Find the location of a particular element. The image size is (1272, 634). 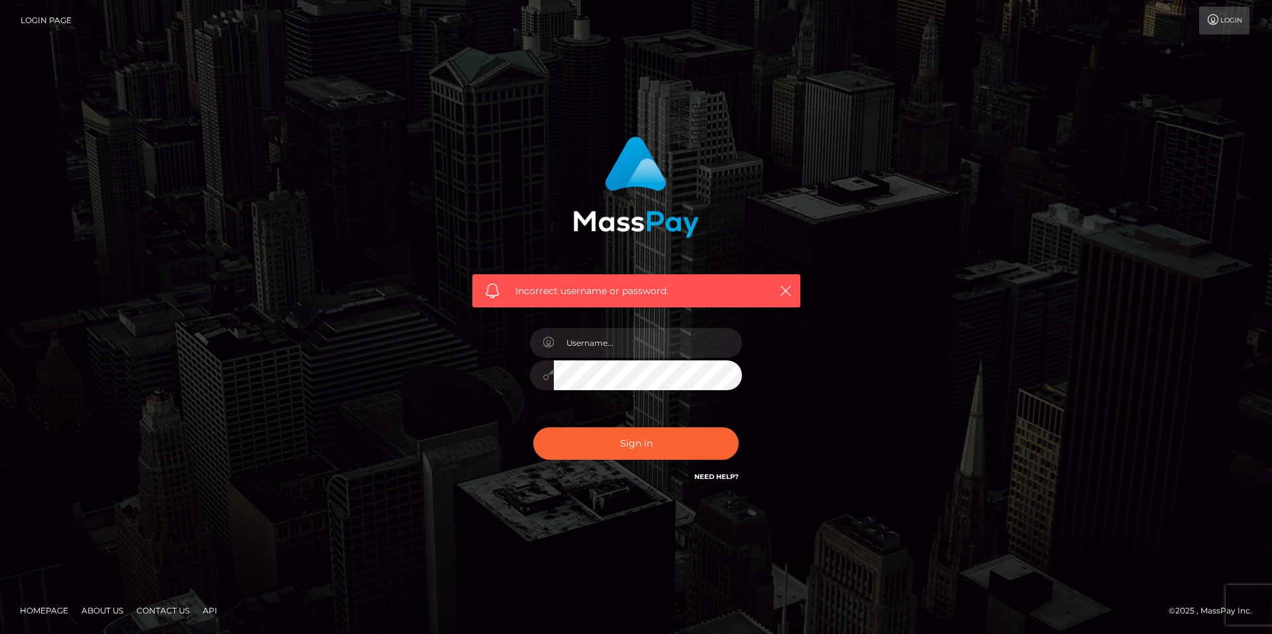

a: Homepage is located at coordinates (44, 610).